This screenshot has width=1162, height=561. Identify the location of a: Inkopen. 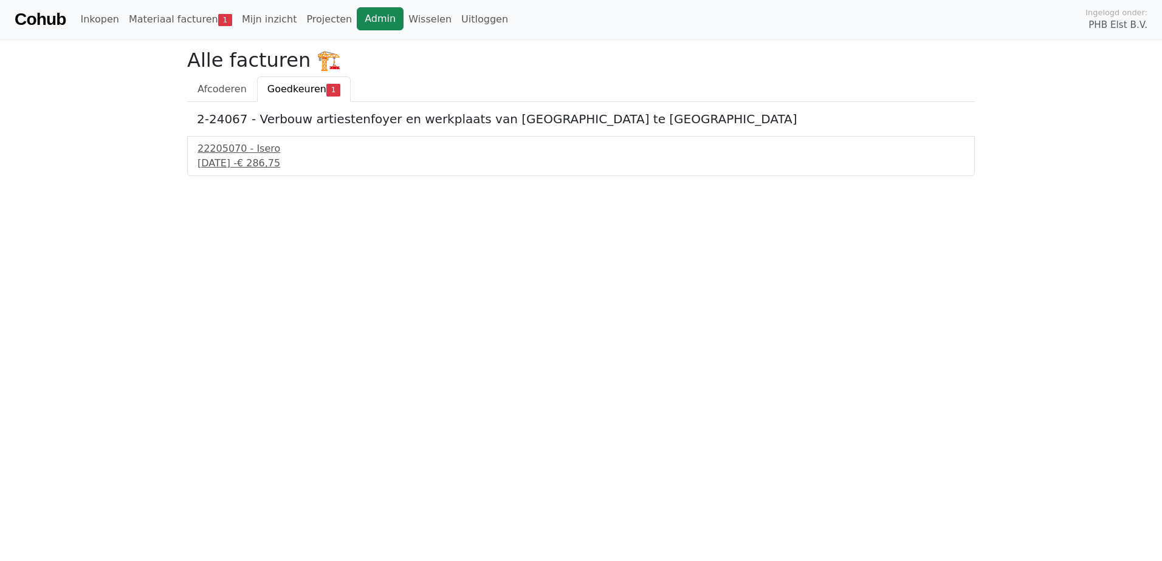
(99, 19).